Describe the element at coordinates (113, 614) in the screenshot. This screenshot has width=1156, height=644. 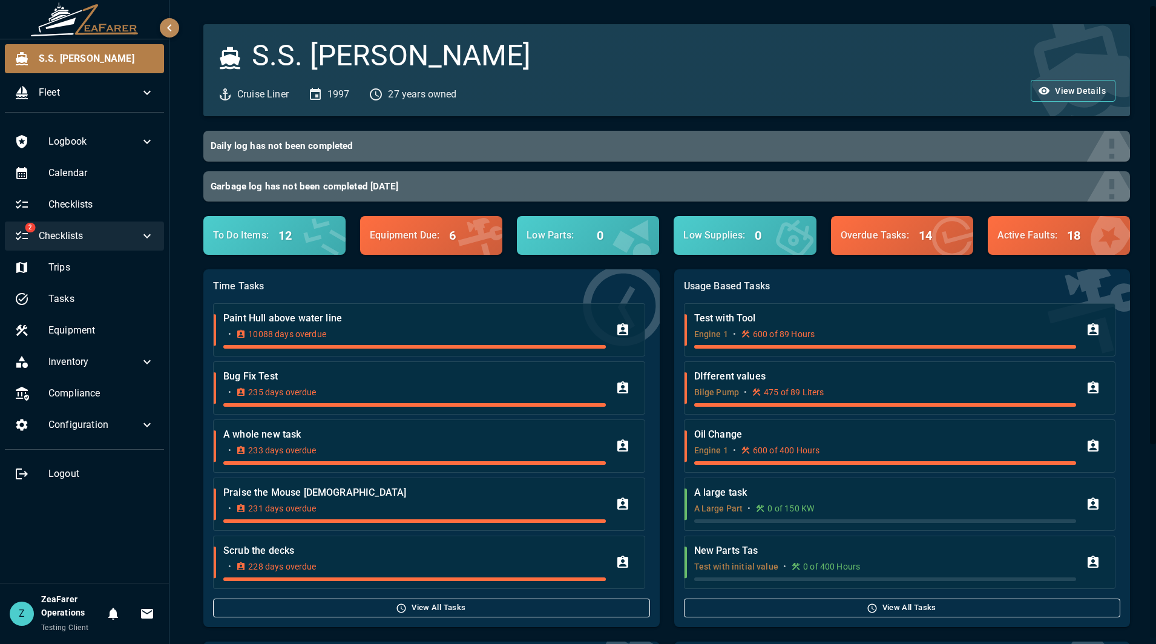
I see `button: Notifications` at that location.